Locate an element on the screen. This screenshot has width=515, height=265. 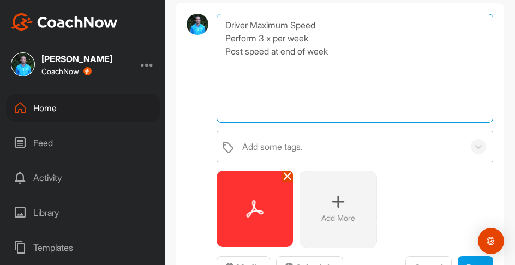
div: Home is located at coordinates (83, 108).